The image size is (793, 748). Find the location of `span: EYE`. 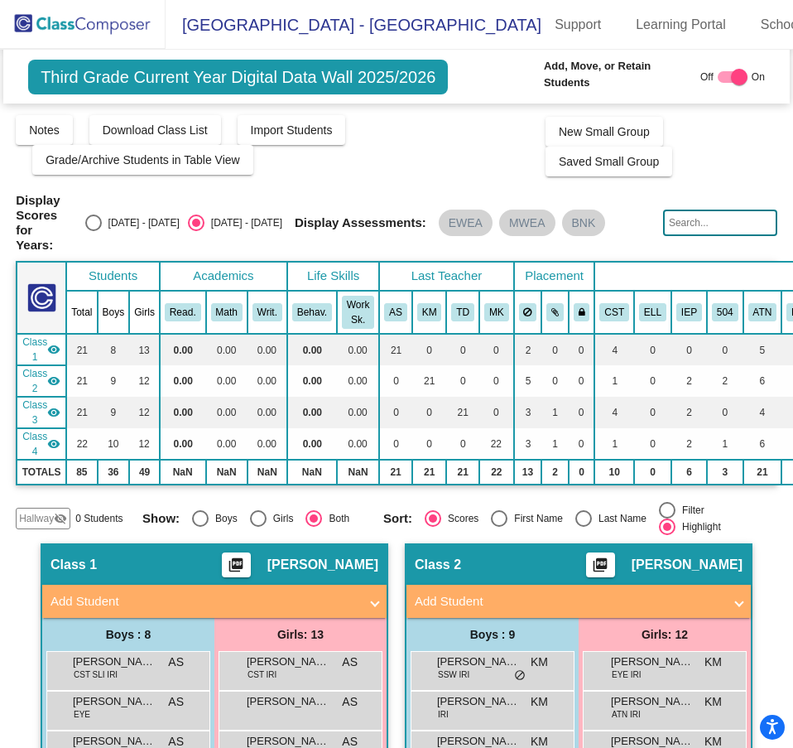

span: EYE is located at coordinates (82, 714).